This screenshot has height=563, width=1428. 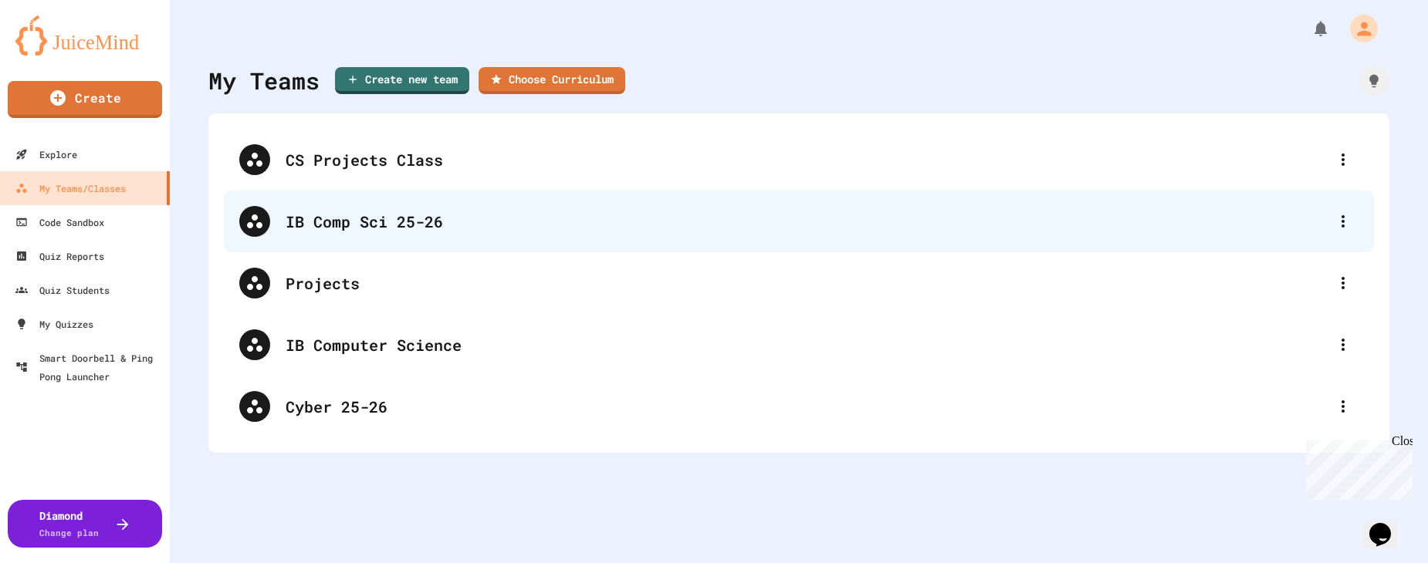 I want to click on div: My Teams/Classes, so click(x=70, y=188).